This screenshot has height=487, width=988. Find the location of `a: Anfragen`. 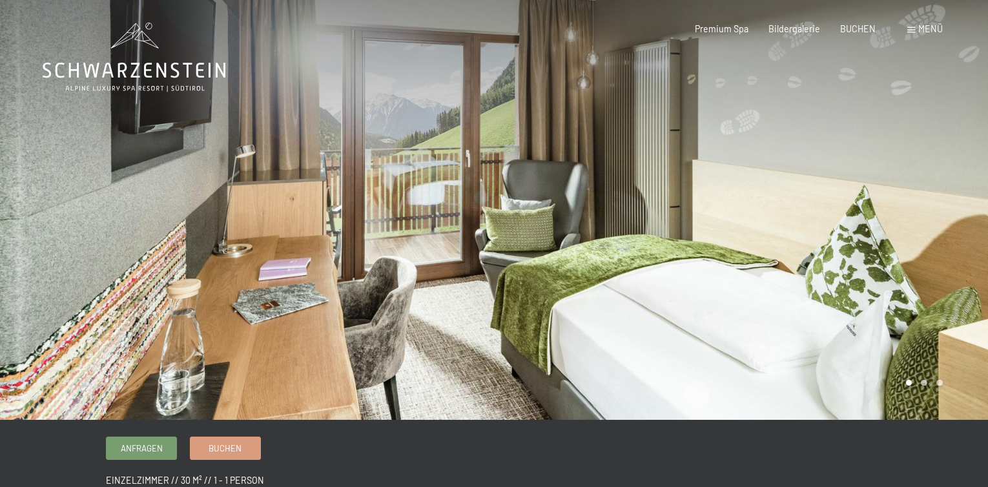

a: Anfragen is located at coordinates (141, 448).